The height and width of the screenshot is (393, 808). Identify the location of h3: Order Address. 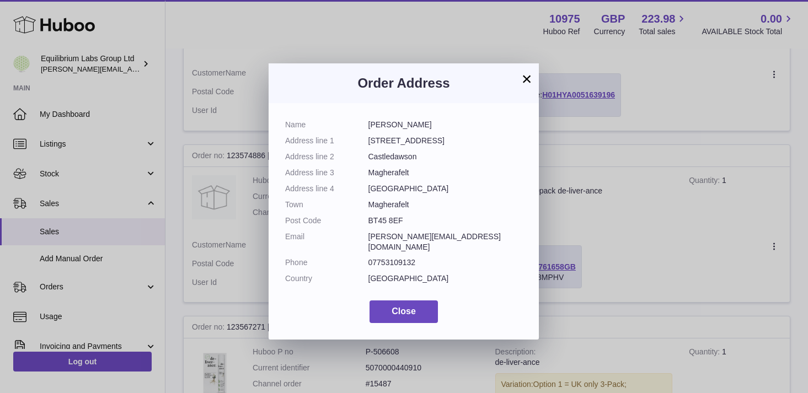
(404, 83).